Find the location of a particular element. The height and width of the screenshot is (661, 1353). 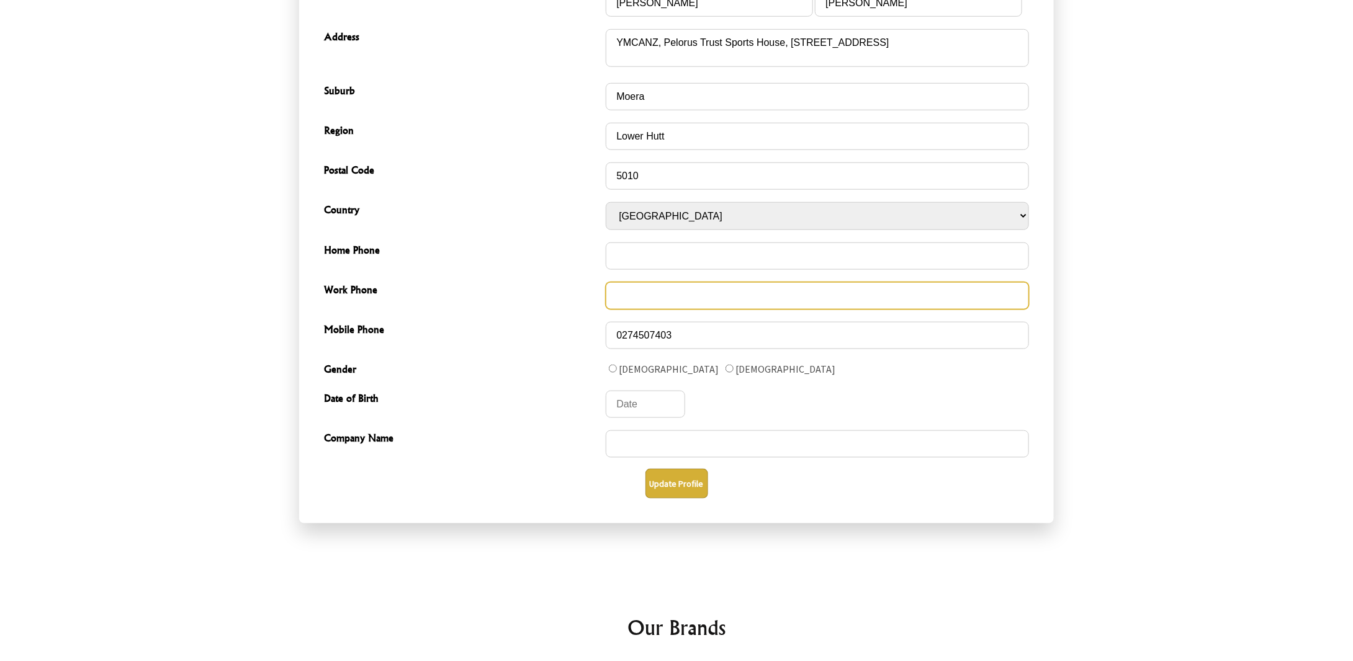

input: Work Phone is located at coordinates (817, 296).